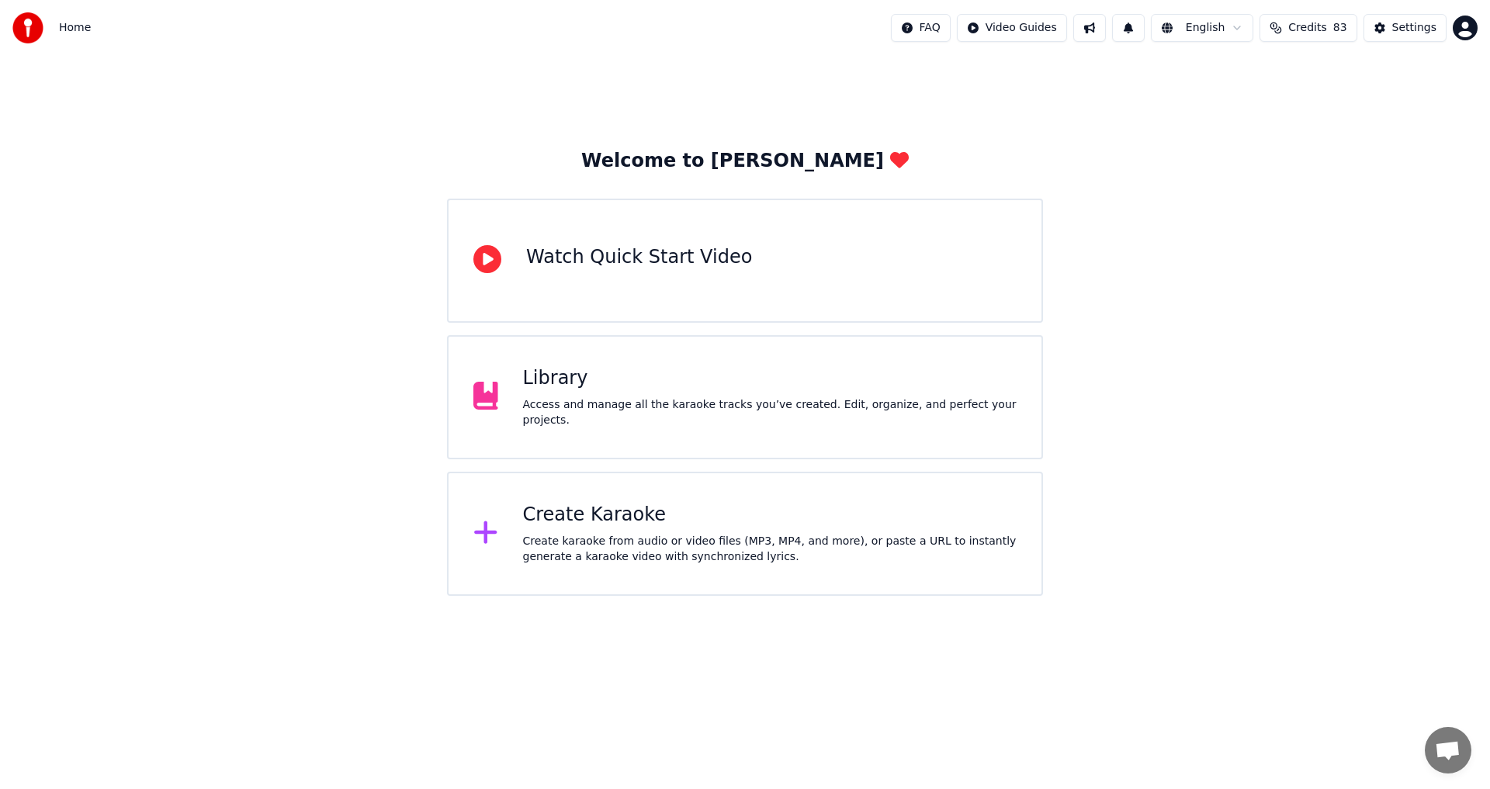  Describe the element at coordinates (28, 28) in the screenshot. I see `img: youka` at that location.